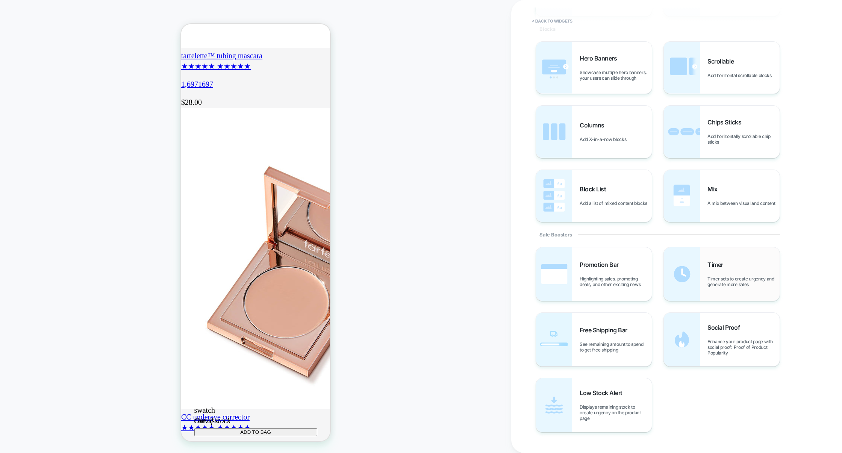 The height and width of the screenshot is (453, 842). I want to click on span: Timer, so click(717, 265).